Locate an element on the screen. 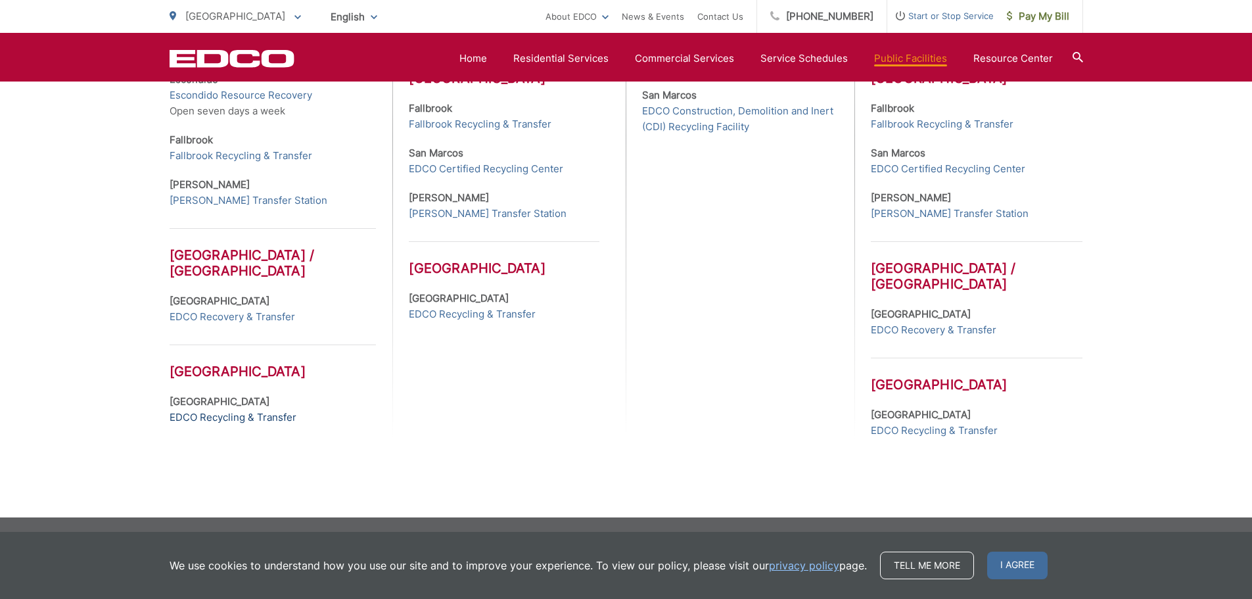 The height and width of the screenshot is (599, 1252). a: Home is located at coordinates (473, 58).